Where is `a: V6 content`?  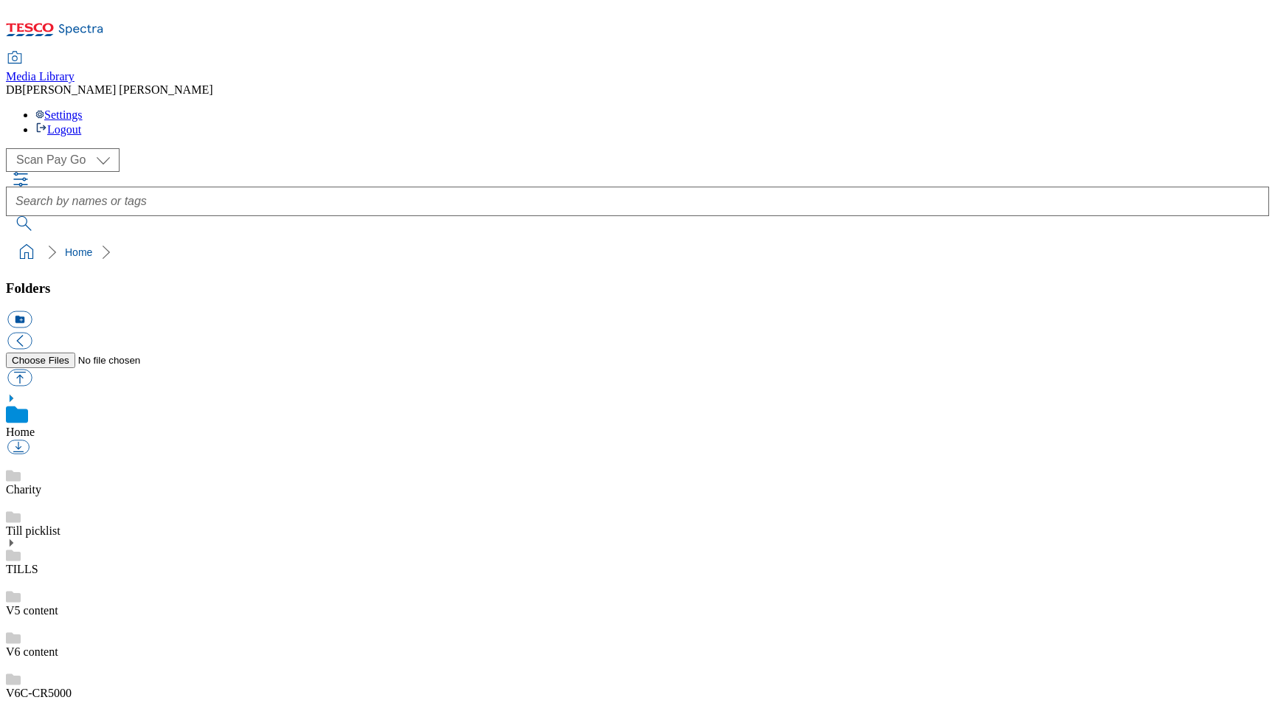
a: V6 content is located at coordinates (32, 651).